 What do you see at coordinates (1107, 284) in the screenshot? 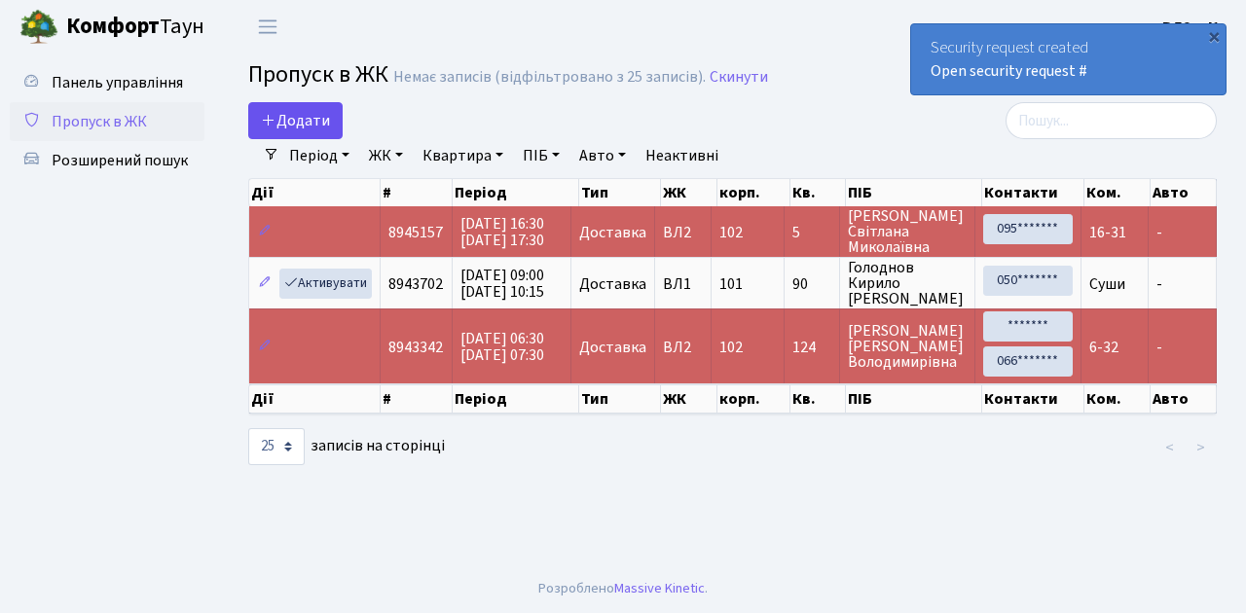
I see `span: Суши` at bounding box center [1107, 284].